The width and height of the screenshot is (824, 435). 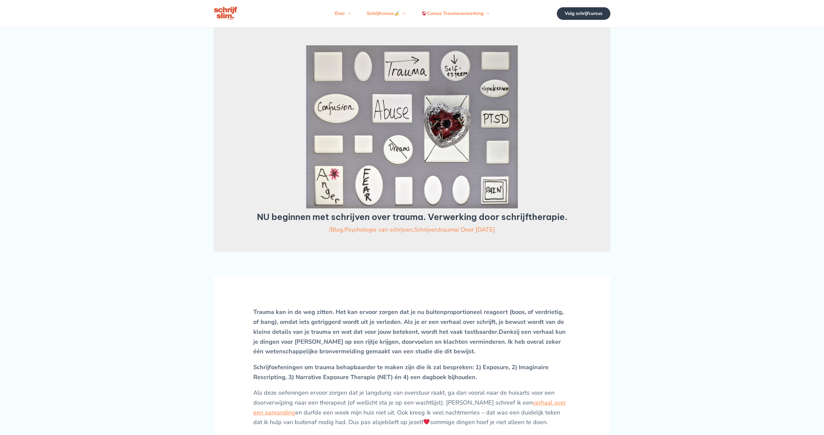 What do you see at coordinates (412, 407) in the screenshot?
I see `p: Als deze oefeningen ervoor zorgen dat je langdurig van overstuur raakt, ga dan vooral naar de hui...` at bounding box center [412, 407].